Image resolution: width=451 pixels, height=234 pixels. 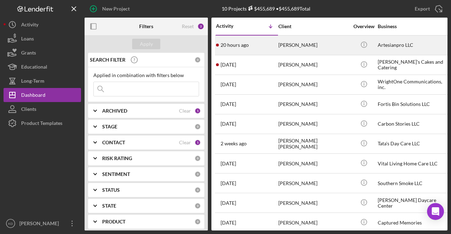 What do you see at coordinates (42, 95) in the screenshot?
I see `a: Dashboard` at bounding box center [42, 95].